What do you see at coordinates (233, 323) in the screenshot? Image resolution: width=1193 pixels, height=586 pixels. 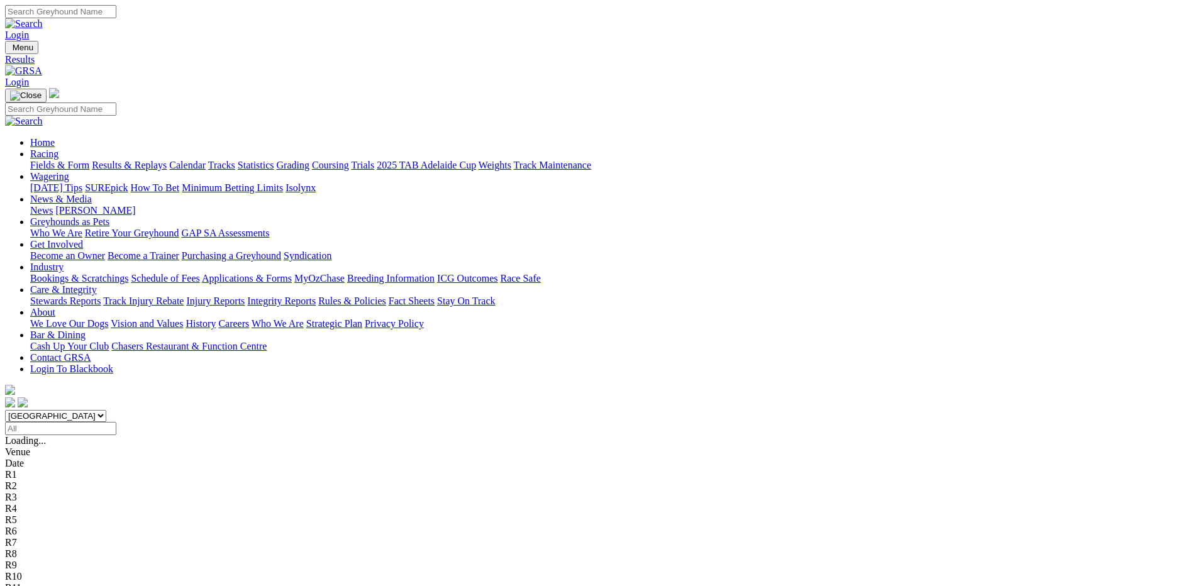 I see `a: Careers` at bounding box center [233, 323].